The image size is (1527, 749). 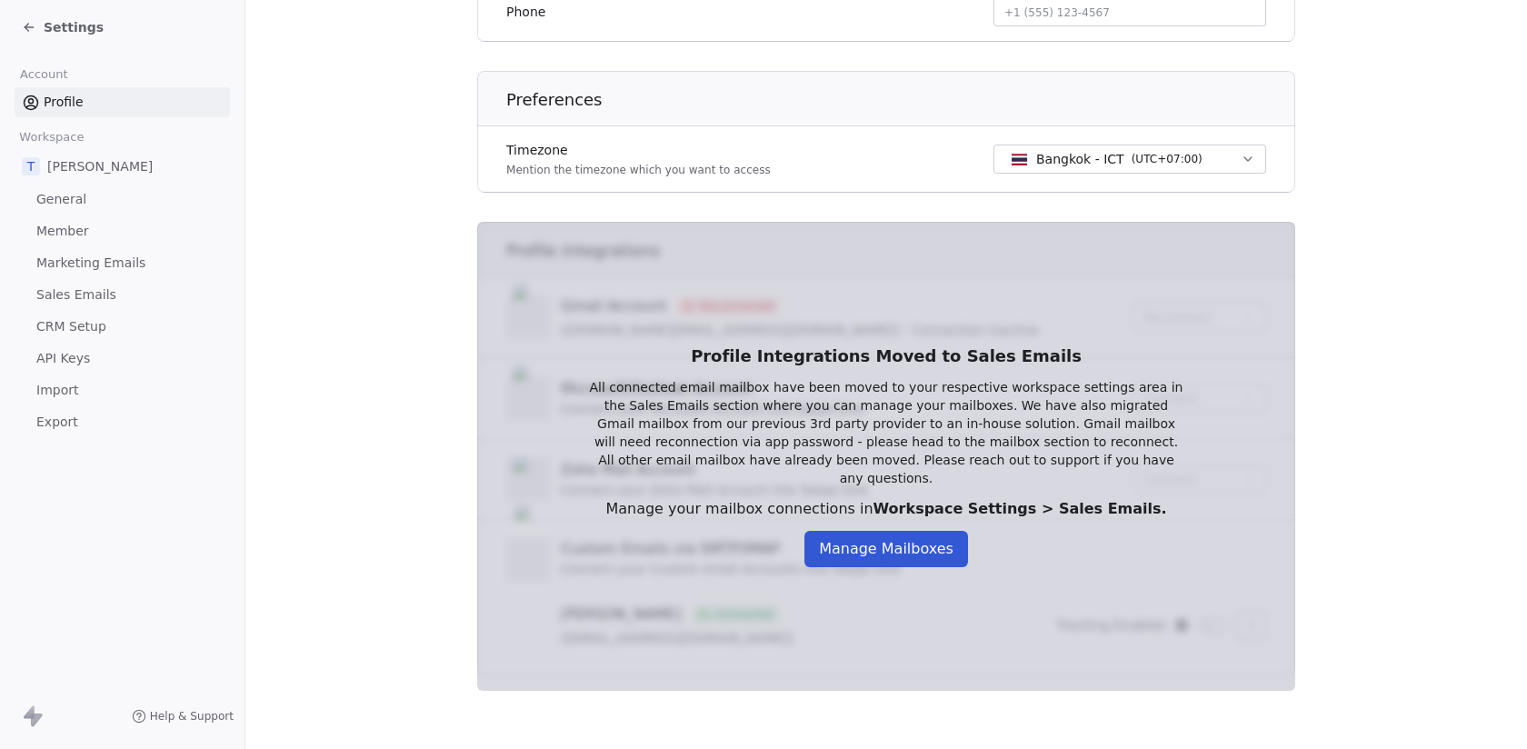 I want to click on span: CRM Setup, so click(x=71, y=326).